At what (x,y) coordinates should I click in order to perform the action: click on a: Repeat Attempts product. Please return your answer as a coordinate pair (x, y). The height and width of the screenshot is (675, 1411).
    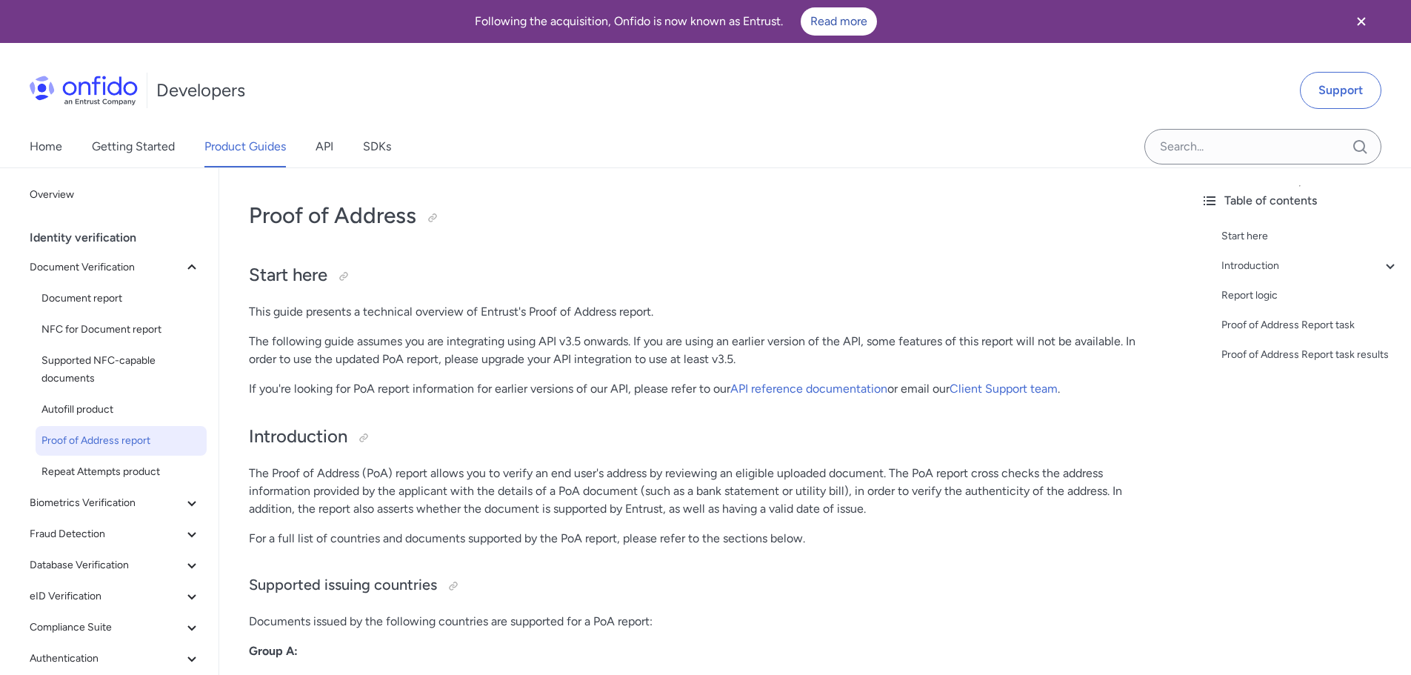
    Looking at the image, I should click on (121, 472).